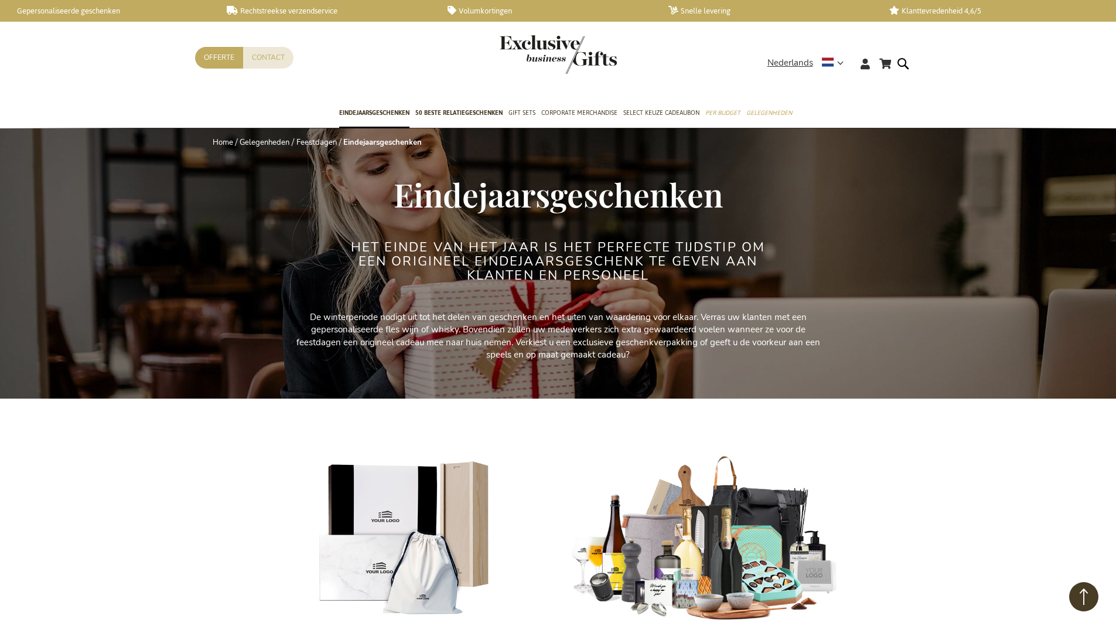 This screenshot has width=1116, height=629. I want to click on p: De winterperiode nodigt uit tot het delen van geschenken en het uiten van waardering voor elkaar...., so click(558, 336).